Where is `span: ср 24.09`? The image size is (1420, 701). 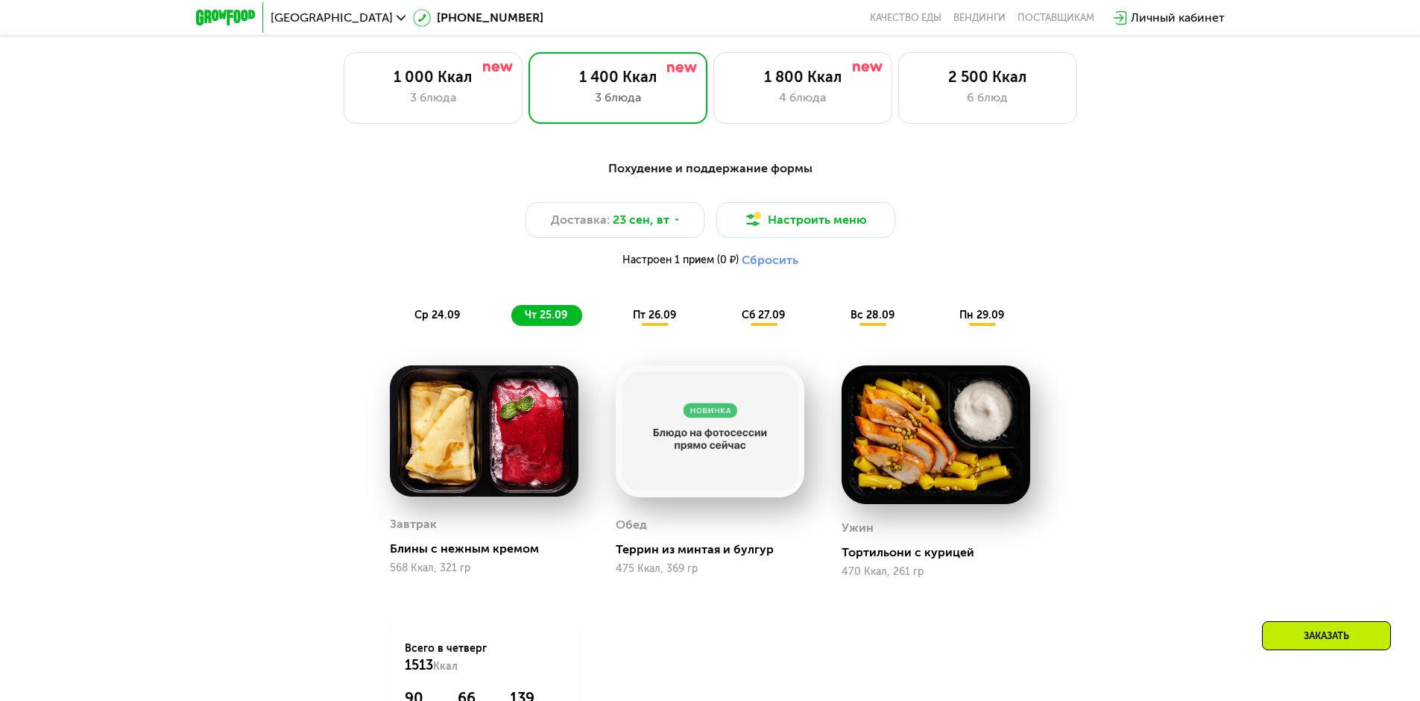
span: ср 24.09 is located at coordinates (437, 315).